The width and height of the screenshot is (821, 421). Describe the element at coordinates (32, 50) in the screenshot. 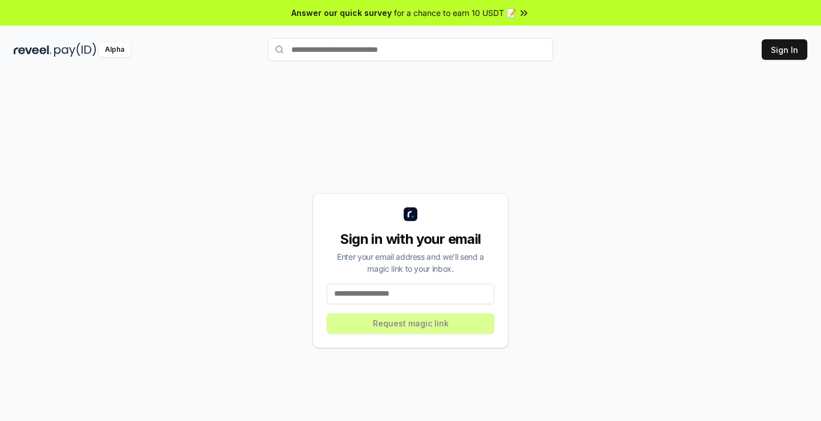

I see `img: reveel_dark` at that location.